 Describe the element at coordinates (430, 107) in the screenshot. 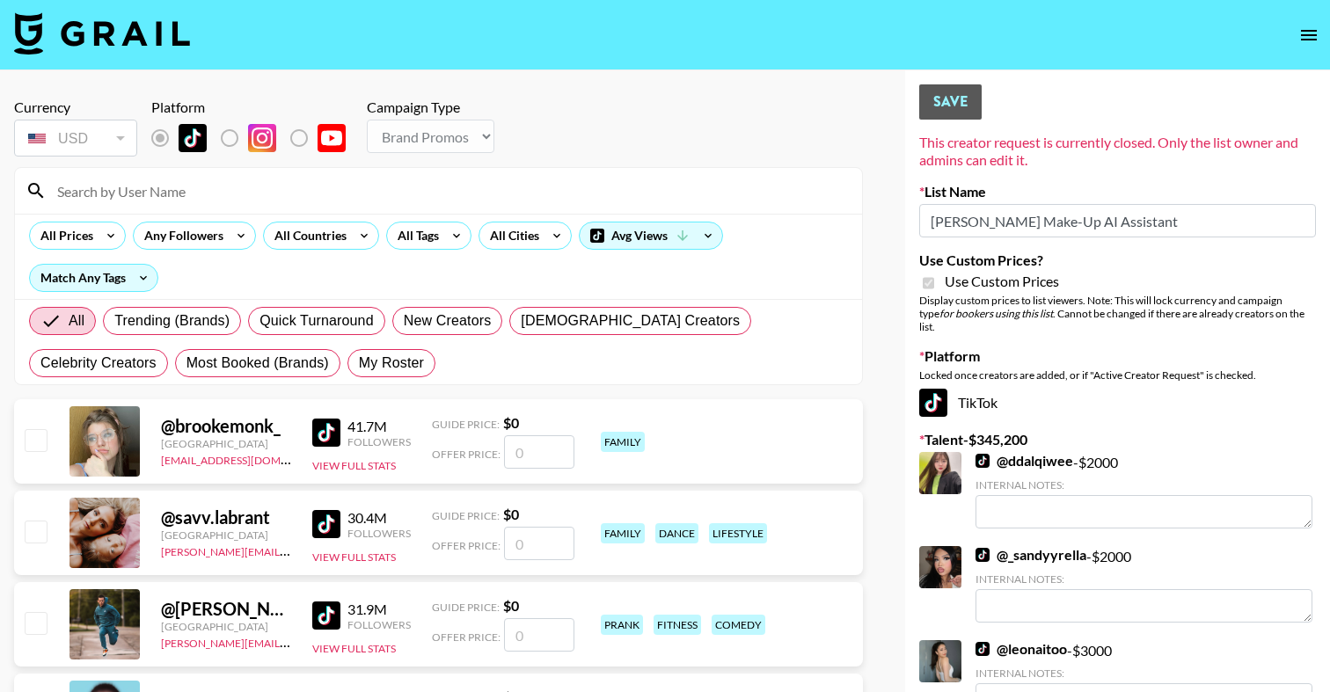

I see `div: Campaign Type` at that location.